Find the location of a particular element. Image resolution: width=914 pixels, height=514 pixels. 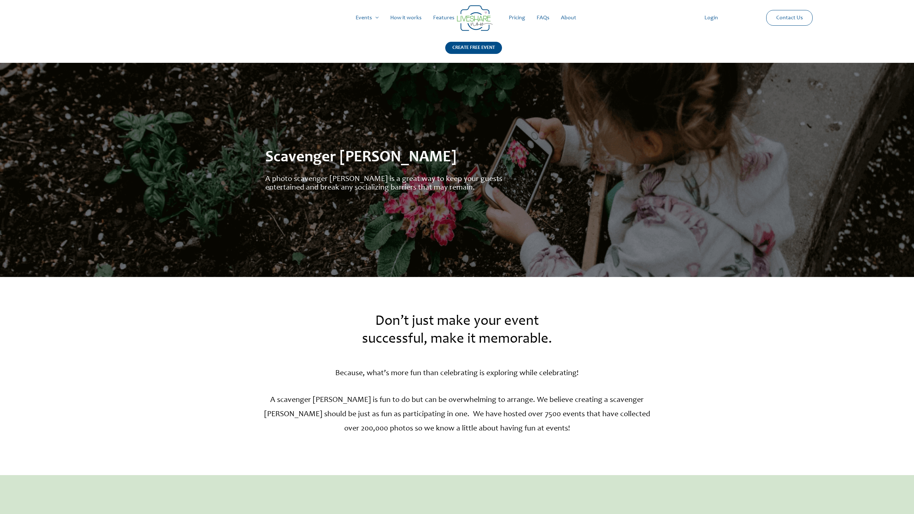

div: CREATE FREE EVENT is located at coordinates (473, 48).